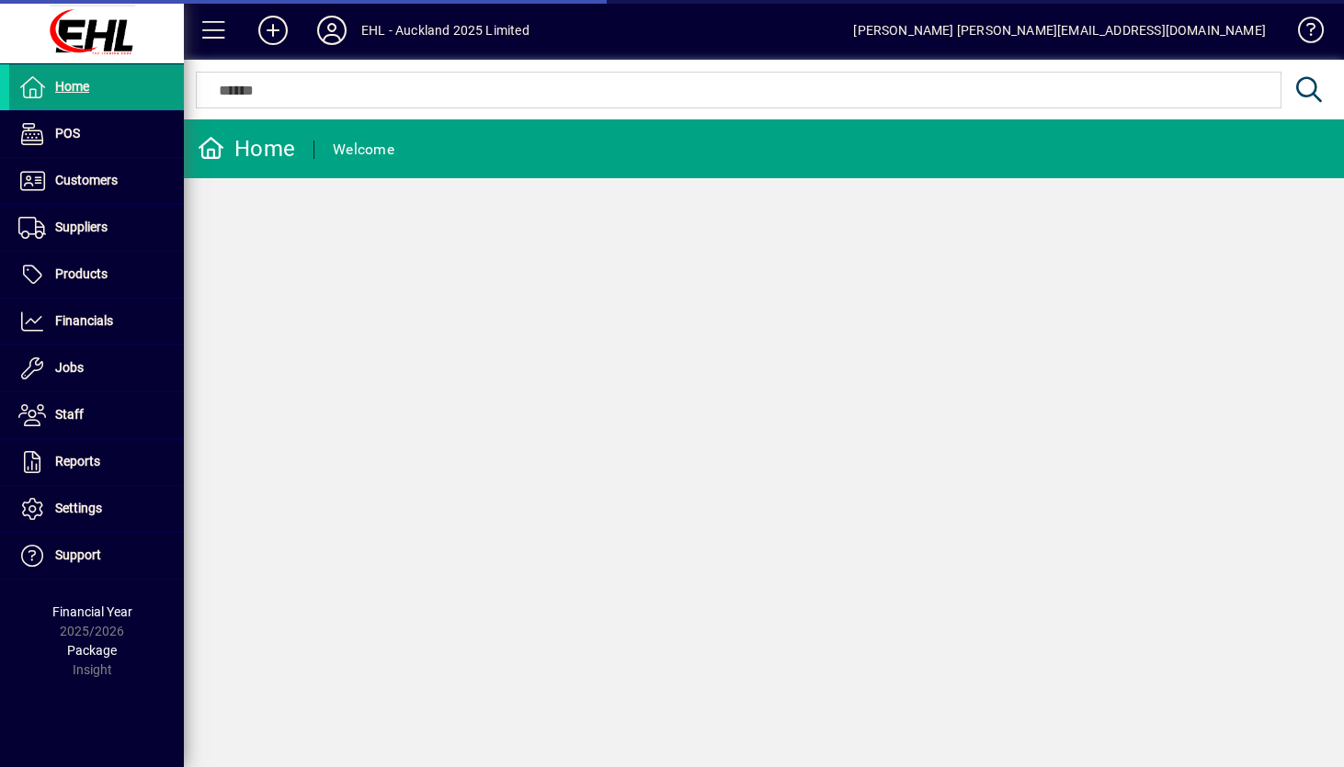 This screenshot has width=1344, height=767. I want to click on div: EHL - Auckland 2025 Limited, so click(445, 30).